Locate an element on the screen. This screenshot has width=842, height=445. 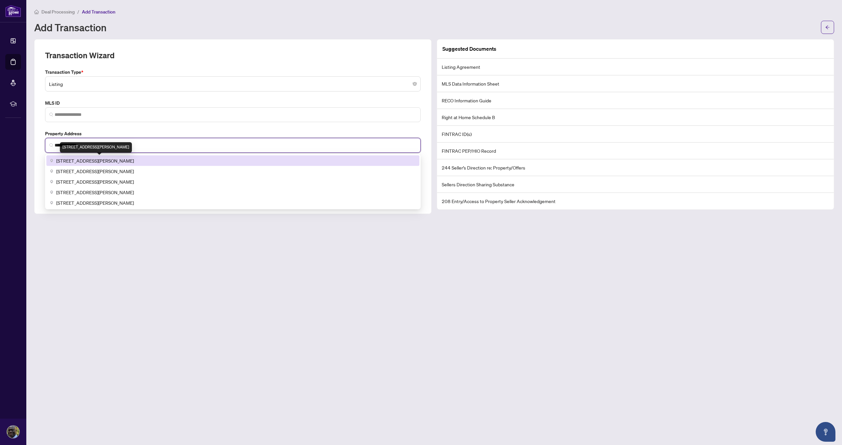
h1: Add Transaction is located at coordinates (70, 27).